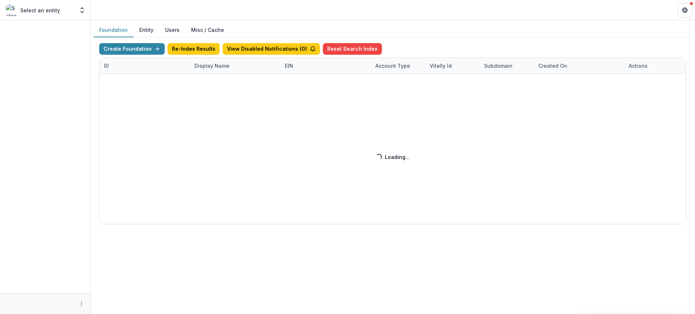 The height and width of the screenshot is (314, 695). What do you see at coordinates (207, 30) in the screenshot?
I see `button: Misc / Cache` at bounding box center [207, 30].